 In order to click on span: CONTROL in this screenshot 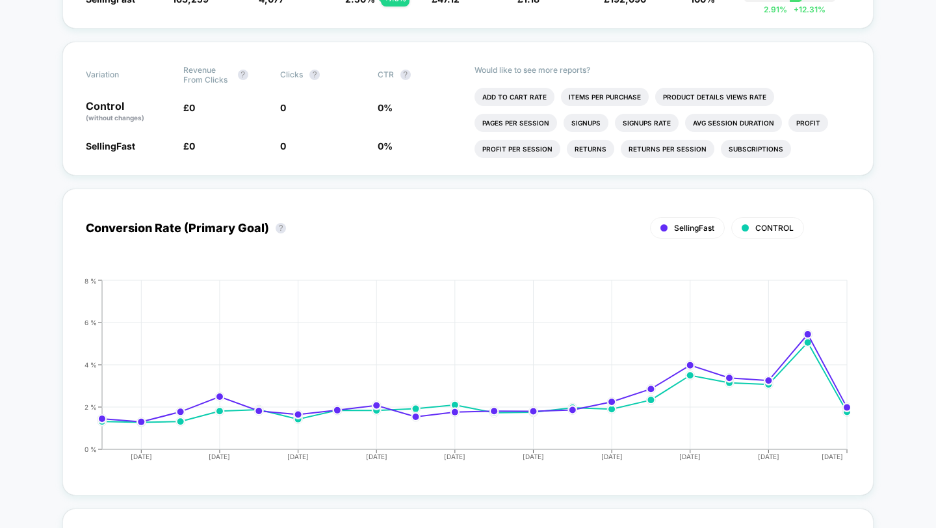, I will do `click(774, 227)`.